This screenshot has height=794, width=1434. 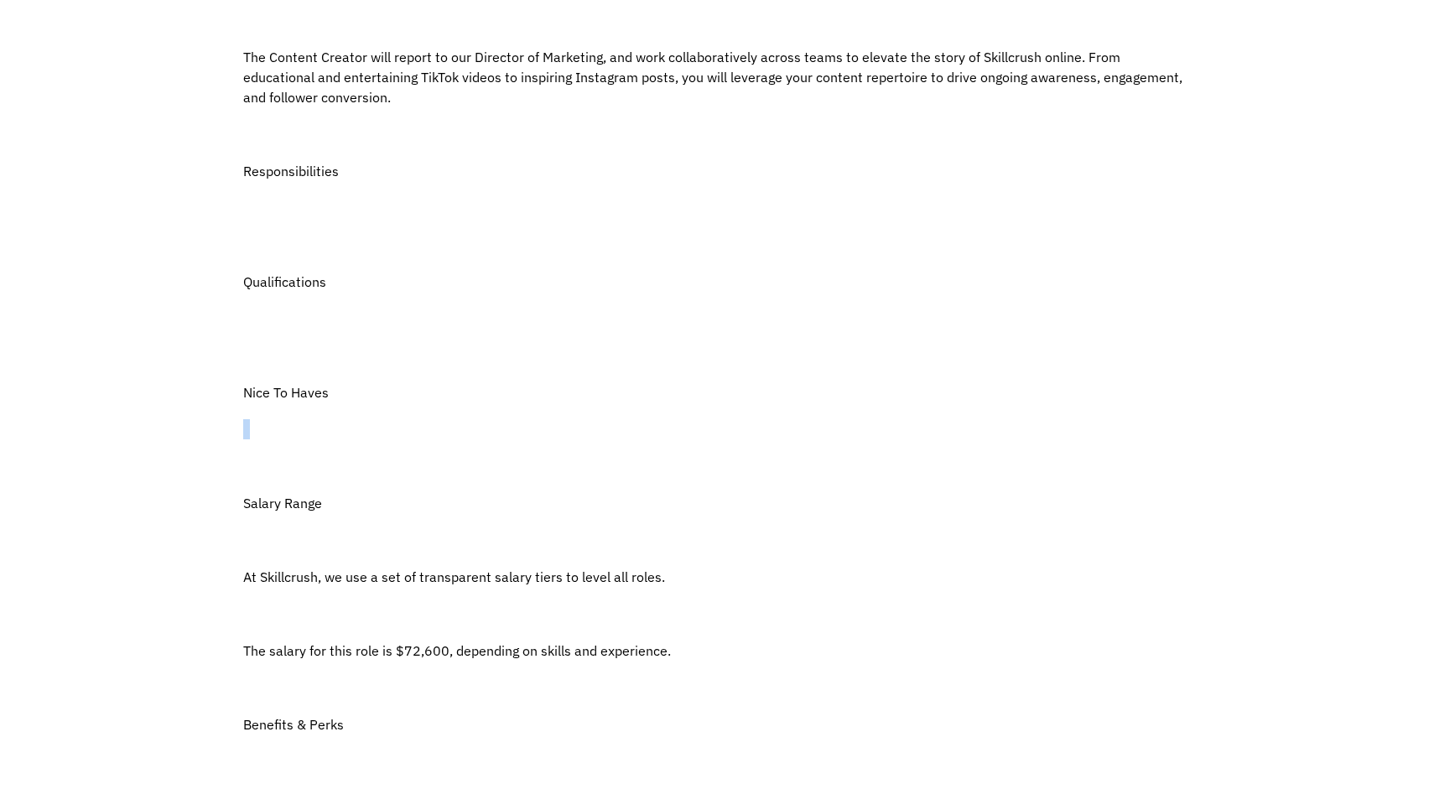 What do you see at coordinates (457, 651) in the screenshot?
I see `span: The salary for this role is $72,600, depending on skills and experience.` at bounding box center [457, 651].